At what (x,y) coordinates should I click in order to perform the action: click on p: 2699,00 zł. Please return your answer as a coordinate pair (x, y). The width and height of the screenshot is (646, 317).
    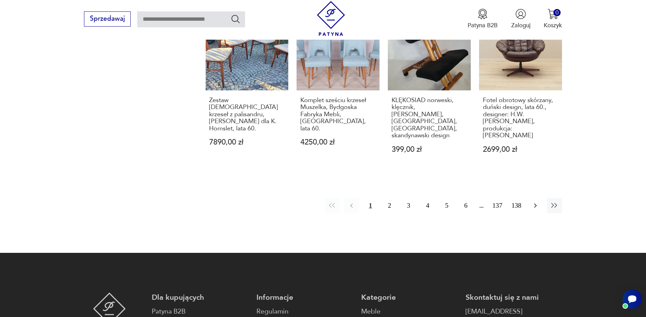
    Looking at the image, I should click on (520, 150).